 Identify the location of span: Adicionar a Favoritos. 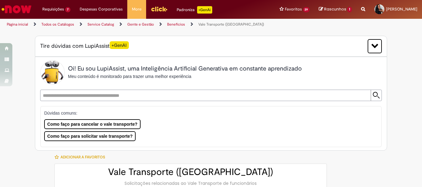
(83, 157).